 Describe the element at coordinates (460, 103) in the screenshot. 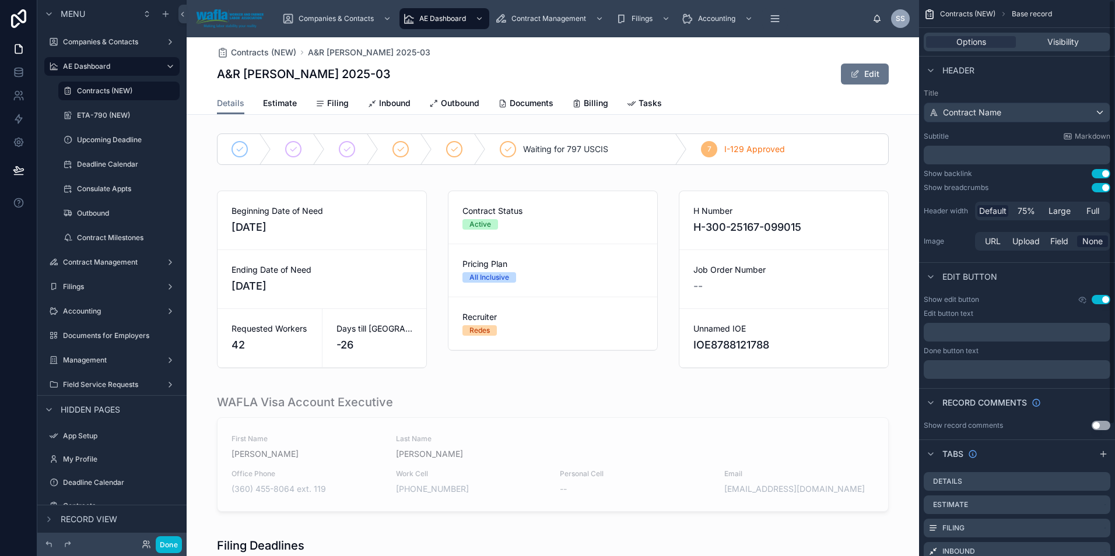

I see `span: Outbound` at that location.